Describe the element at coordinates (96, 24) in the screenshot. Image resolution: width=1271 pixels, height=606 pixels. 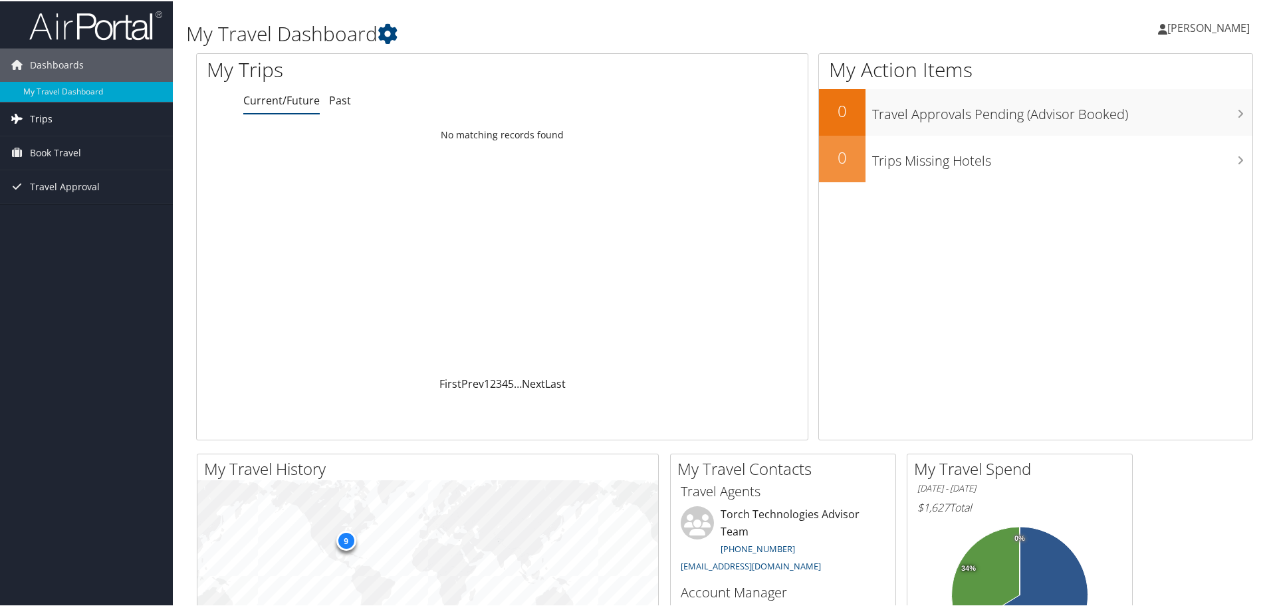
I see `img: airportal-logo.png` at that location.